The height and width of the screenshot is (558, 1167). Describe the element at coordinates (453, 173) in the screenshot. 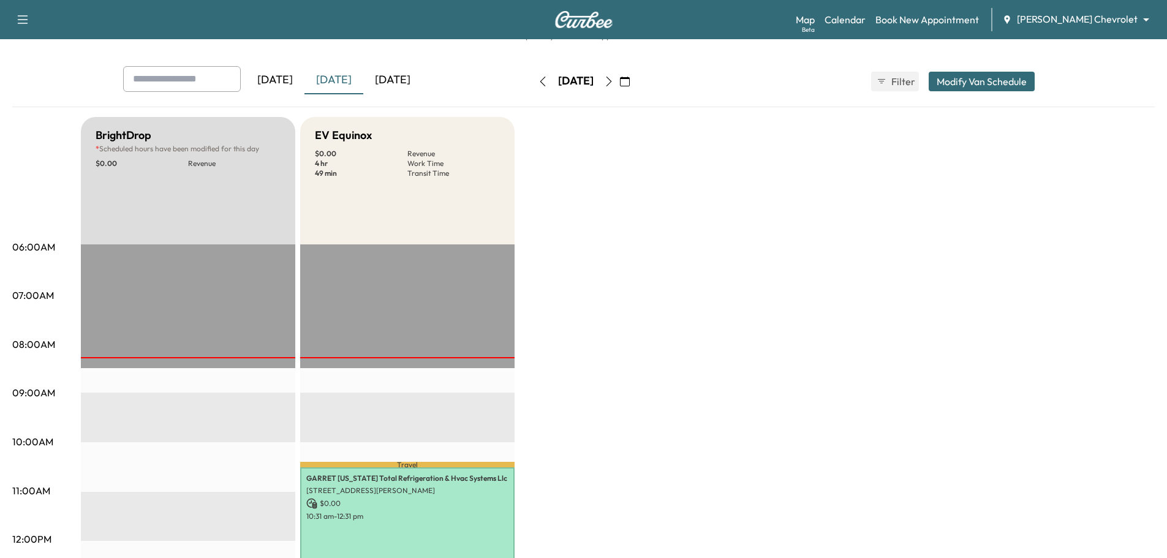

I see `p: Transit Time` at that location.